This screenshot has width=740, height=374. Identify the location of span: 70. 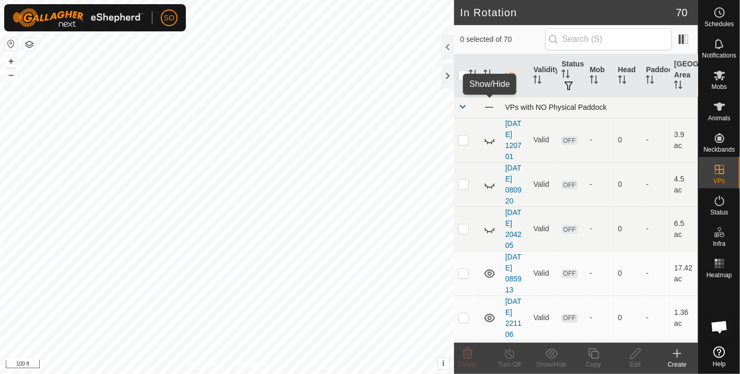
(681, 13).